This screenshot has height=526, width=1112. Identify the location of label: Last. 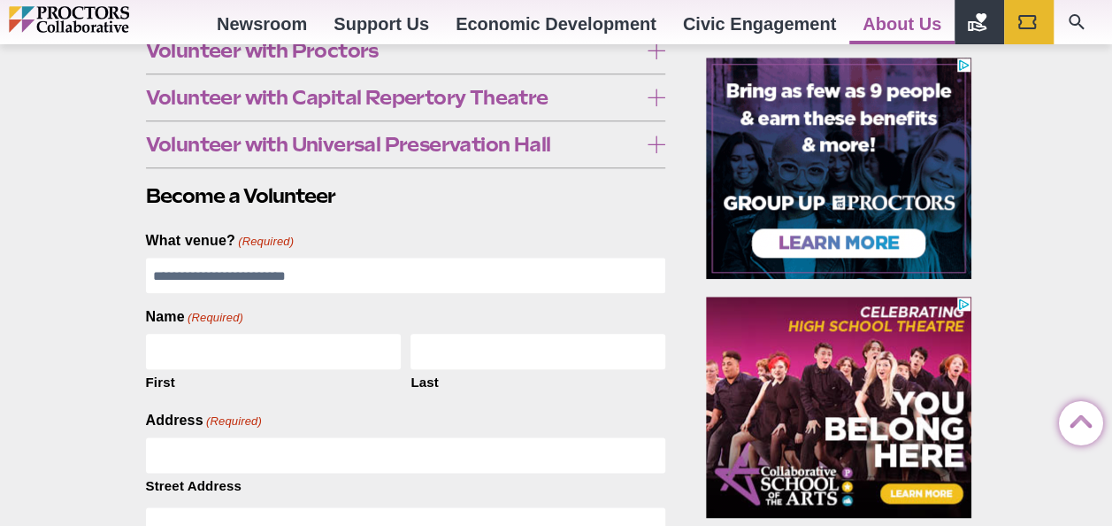
(538, 380).